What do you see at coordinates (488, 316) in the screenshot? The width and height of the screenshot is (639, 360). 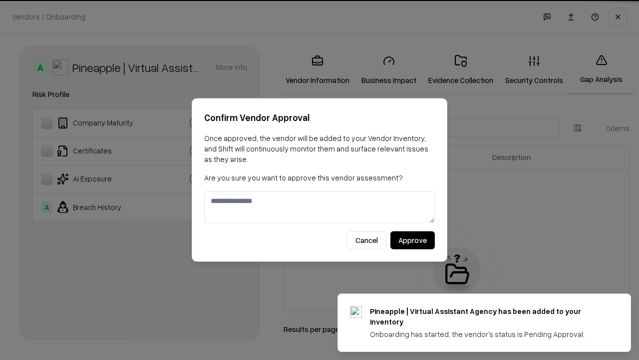 I see `div: Pineapple | Virtual Assistant Agency has been added to your inventory` at bounding box center [488, 316].